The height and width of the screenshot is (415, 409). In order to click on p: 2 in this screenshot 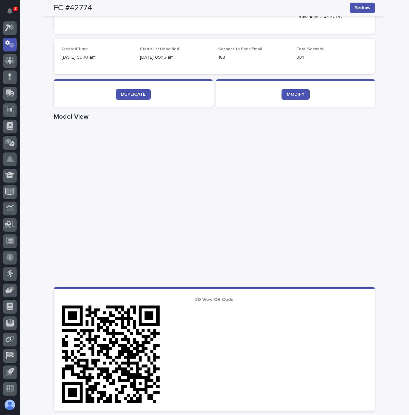, I will do `click(15, 9)`.